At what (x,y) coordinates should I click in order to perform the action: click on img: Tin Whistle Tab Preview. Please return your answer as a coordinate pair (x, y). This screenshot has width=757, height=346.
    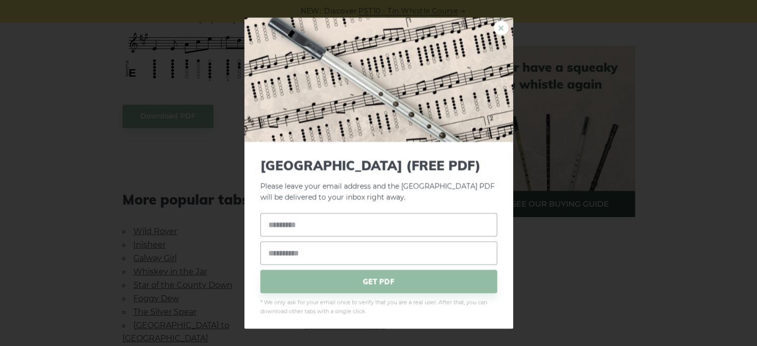
    Looking at the image, I should click on (379, 80).